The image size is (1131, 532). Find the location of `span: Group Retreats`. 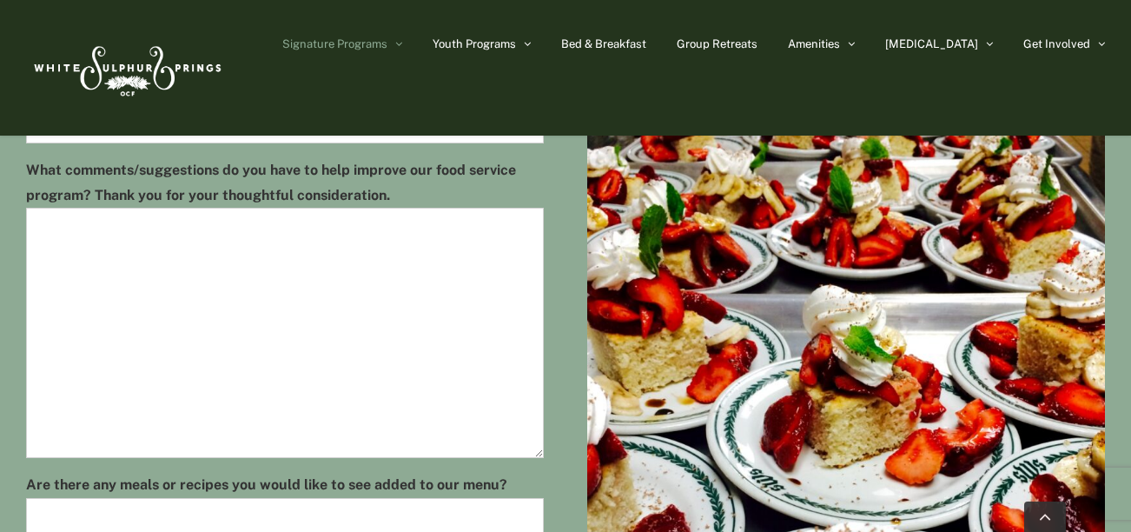

span: Group Retreats is located at coordinates (717, 43).